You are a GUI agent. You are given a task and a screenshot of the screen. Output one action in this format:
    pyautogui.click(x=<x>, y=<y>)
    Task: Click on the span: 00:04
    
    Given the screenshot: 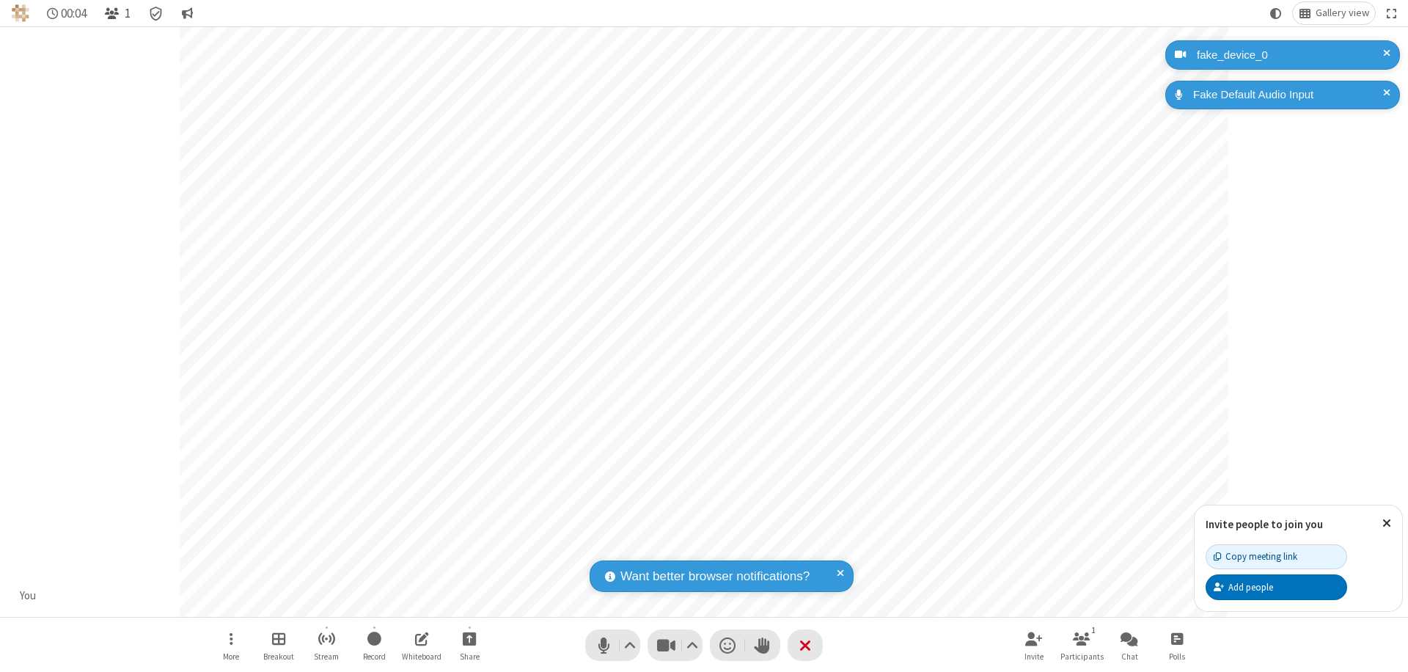 What is the action you would take?
    pyautogui.click(x=73, y=13)
    